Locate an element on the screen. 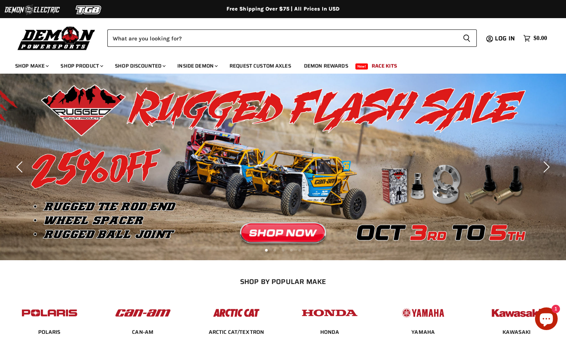  span: KAWASAKI is located at coordinates (517, 333).